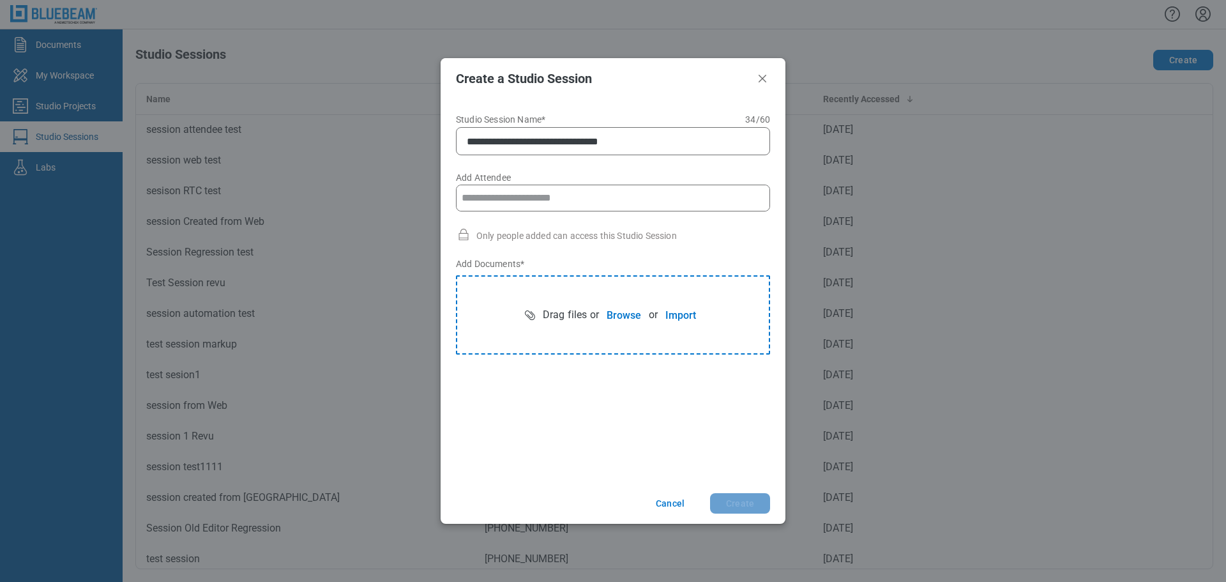  I want to click on div: Only people added can access this Studio Session, so click(613, 234).